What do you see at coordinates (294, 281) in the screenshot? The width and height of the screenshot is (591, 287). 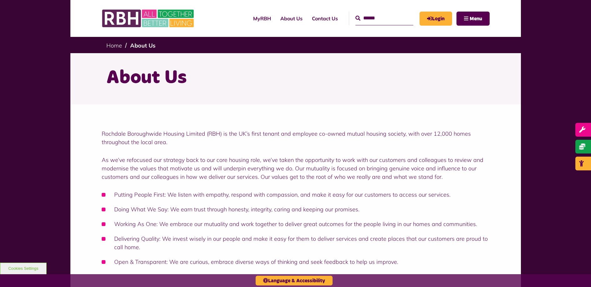 I see `button: Language & Accessibility` at bounding box center [294, 281].